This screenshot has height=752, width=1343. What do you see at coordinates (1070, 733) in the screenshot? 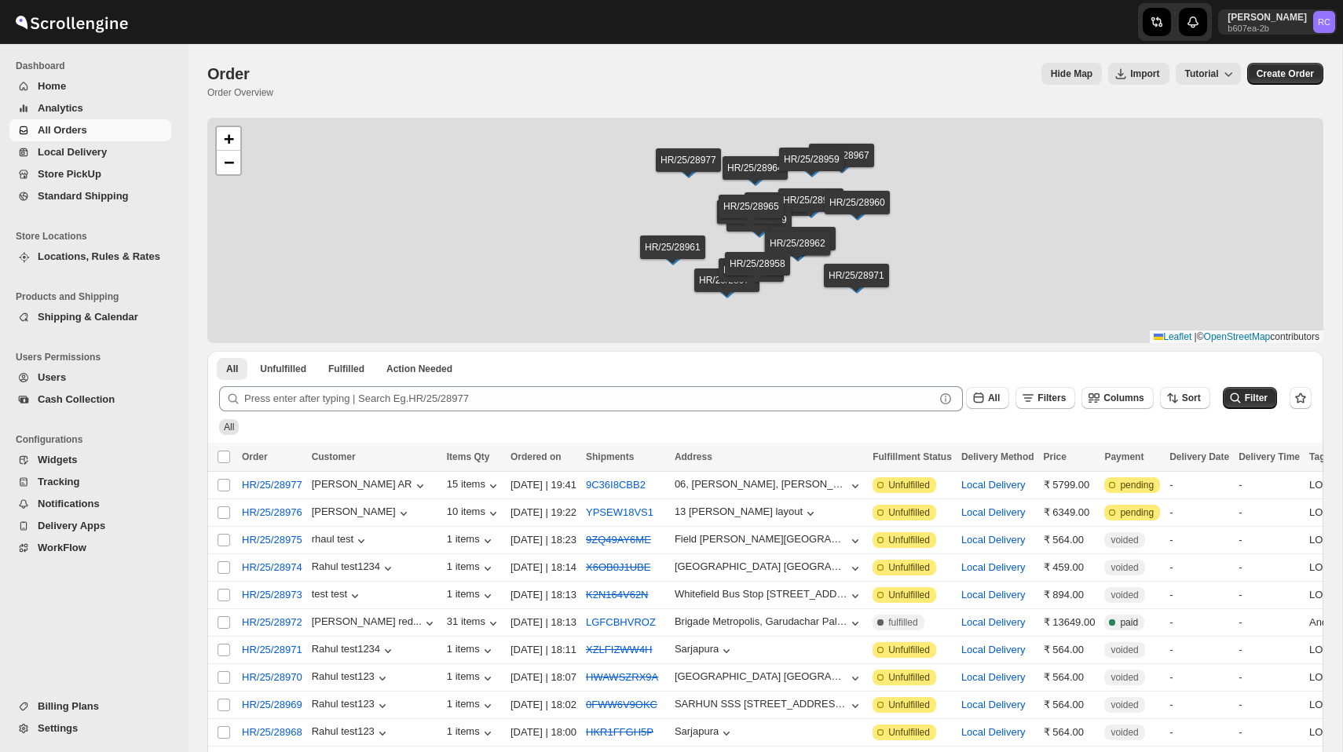
I see `div: ₹ 564.00` at bounding box center [1070, 733].